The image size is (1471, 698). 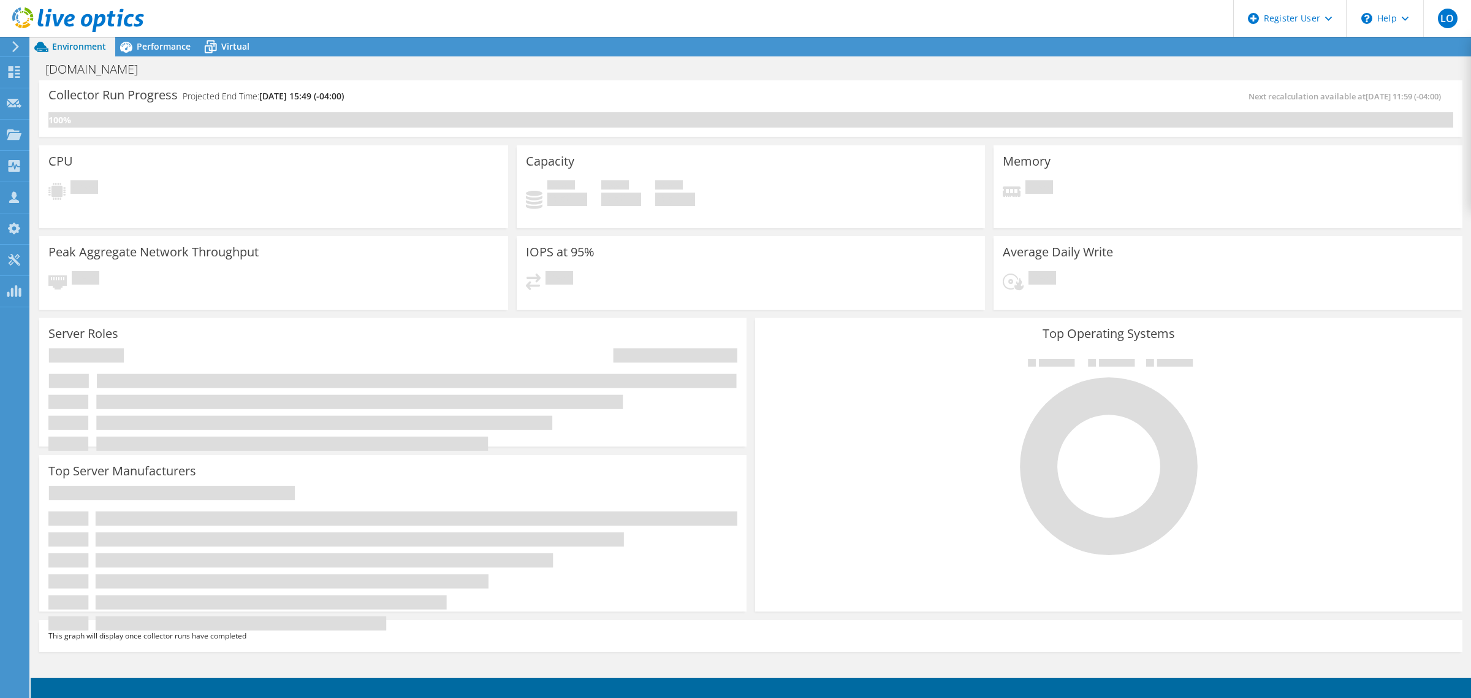 I want to click on h3: Peak Aggregate Network Throughput, so click(x=153, y=252).